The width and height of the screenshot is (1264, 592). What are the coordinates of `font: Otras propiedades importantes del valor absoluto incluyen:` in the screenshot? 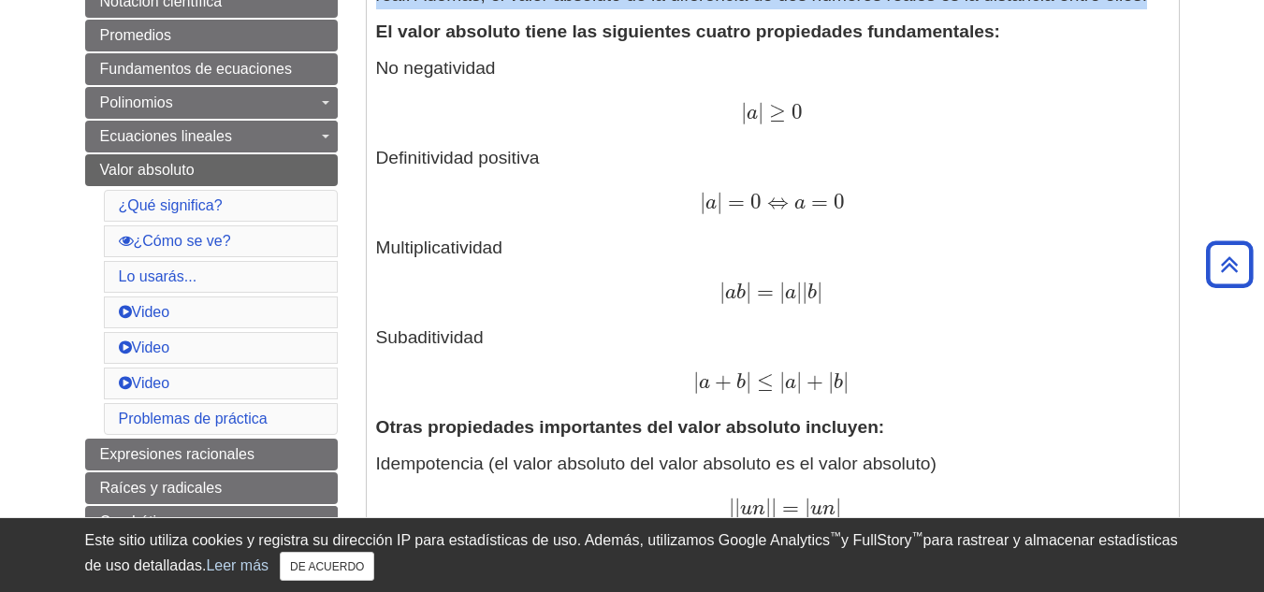 It's located at (631, 427).